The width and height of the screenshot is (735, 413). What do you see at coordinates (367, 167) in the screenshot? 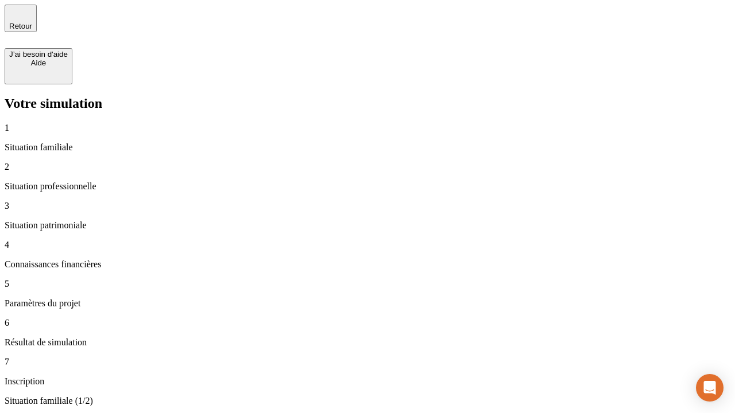
I see `p: 2` at bounding box center [367, 167].